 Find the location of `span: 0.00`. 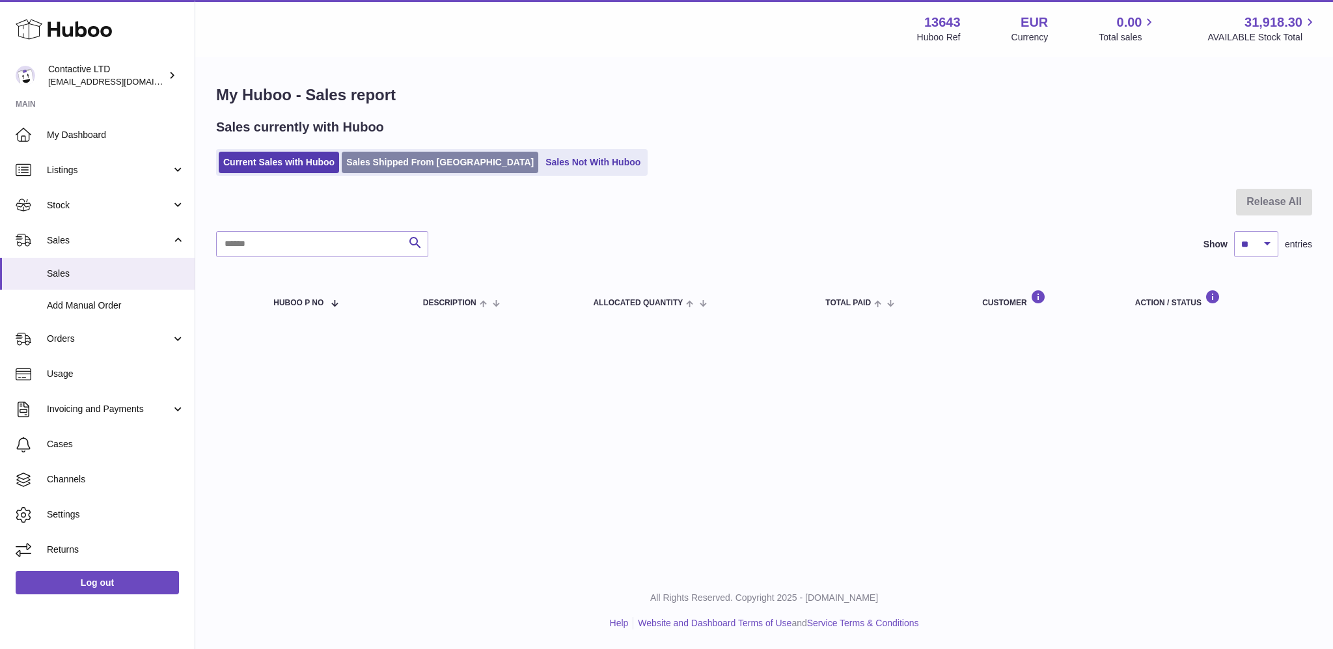

span: 0.00 is located at coordinates (1130, 22).